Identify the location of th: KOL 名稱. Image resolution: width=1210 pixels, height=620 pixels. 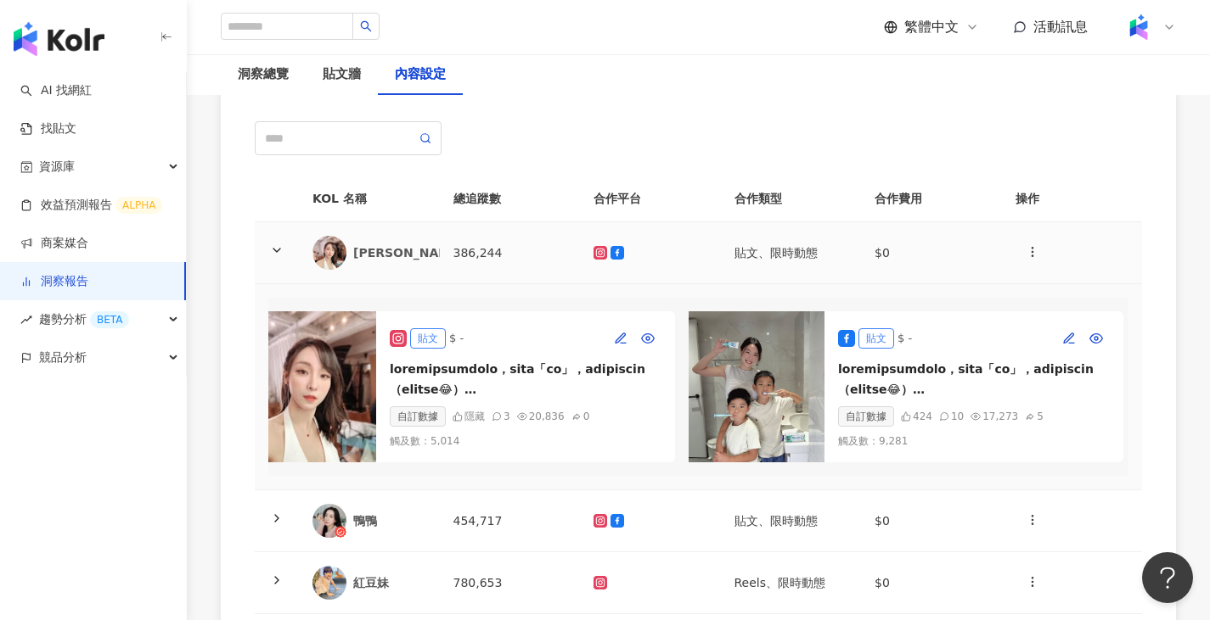
(369, 199).